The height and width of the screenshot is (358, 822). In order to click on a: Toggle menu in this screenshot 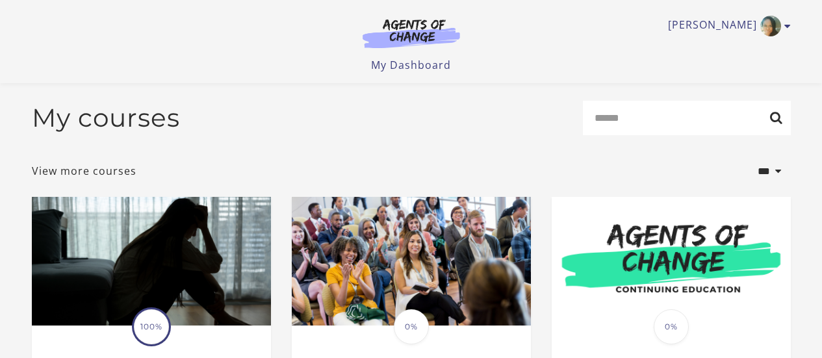, I will do `click(726, 26)`.